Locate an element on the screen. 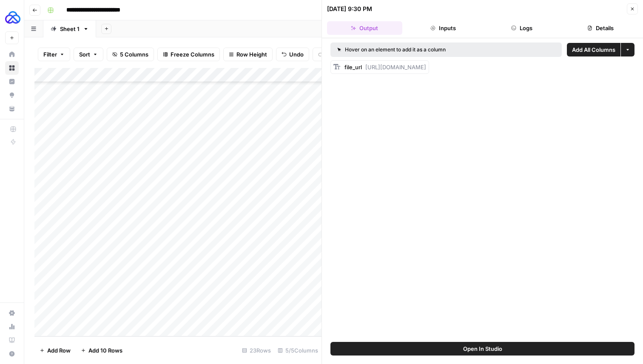 The image size is (643, 364). span: Add Row is located at coordinates (59, 351).